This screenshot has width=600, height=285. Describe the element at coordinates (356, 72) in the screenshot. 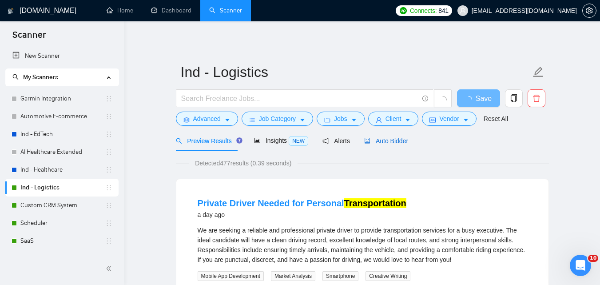

I see `input: Scanner name...` at that location.